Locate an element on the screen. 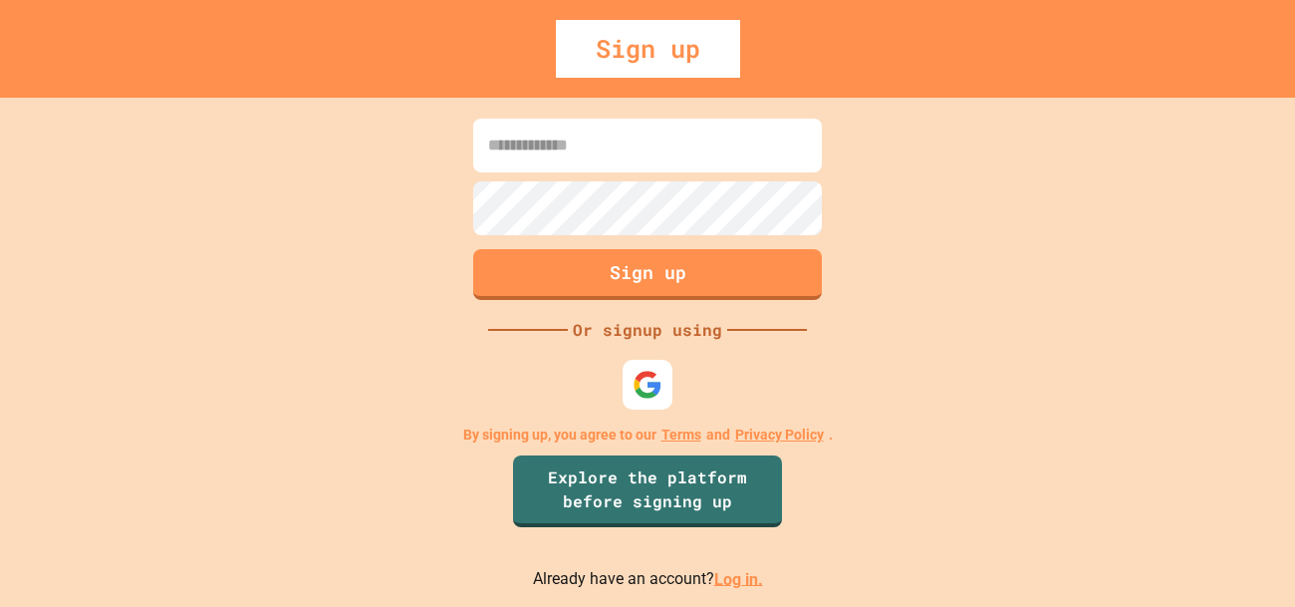 The height and width of the screenshot is (607, 1295). p: By signing up, you agree to our and . is located at coordinates (648, 434).